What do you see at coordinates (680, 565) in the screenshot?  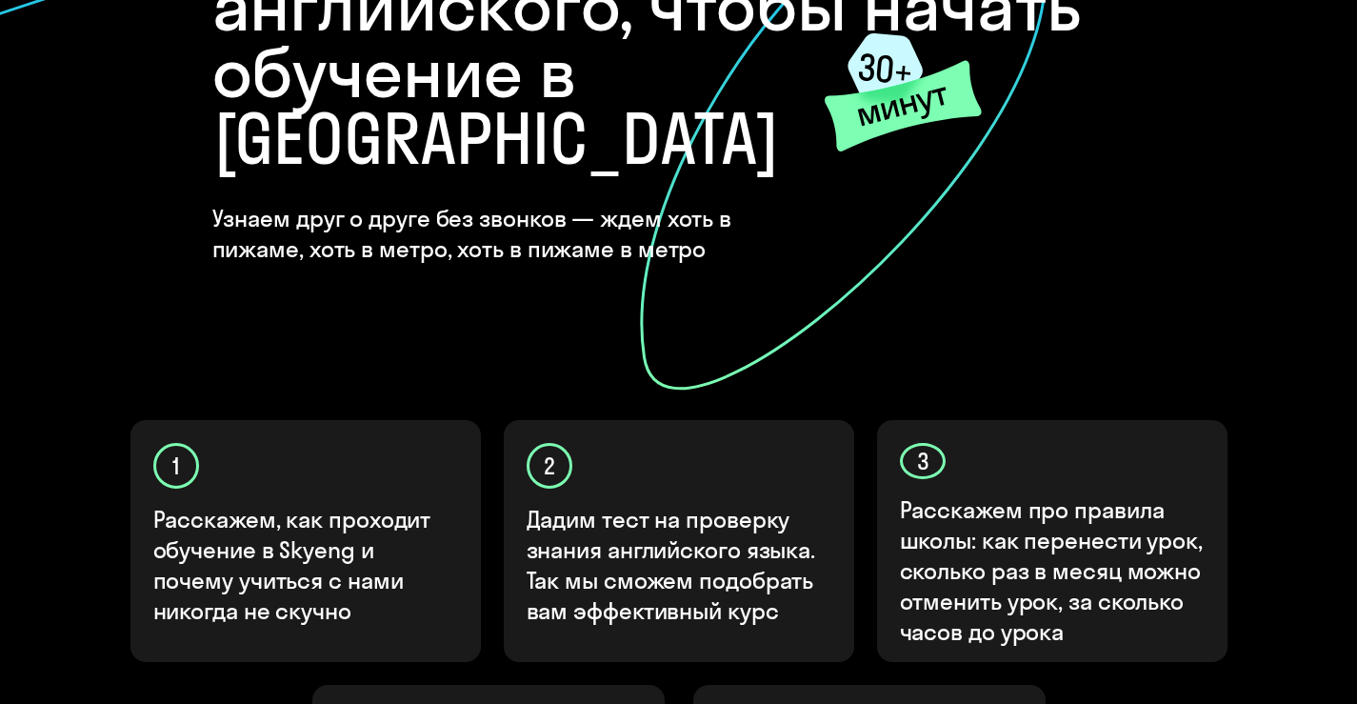 I see `p: Дадим тест на проверку знания английского языка. Так мы сможем подобрать вам эффективный курс` at bounding box center [680, 565].